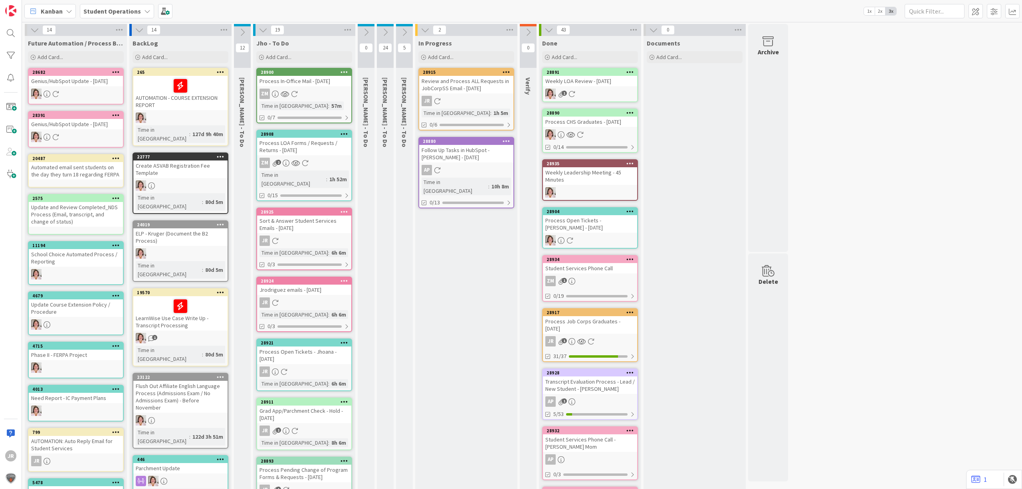 The image size is (1022, 489). What do you see at coordinates (339, 443) in the screenshot?
I see `div: 8h 6m` at bounding box center [339, 443].